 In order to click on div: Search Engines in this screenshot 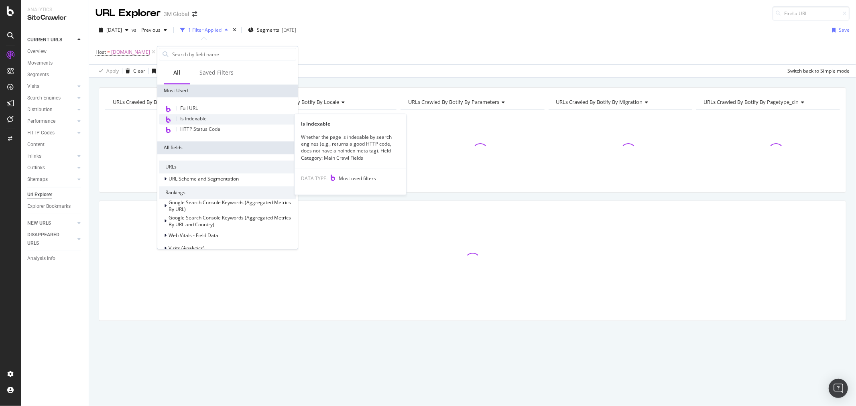, I will do `click(44, 98)`.